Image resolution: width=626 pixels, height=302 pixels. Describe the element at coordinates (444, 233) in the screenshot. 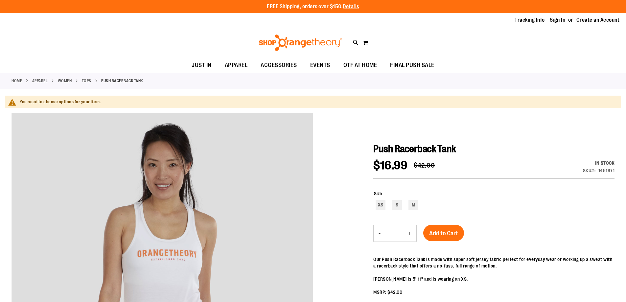

I see `button: Add to Cart` at that location.